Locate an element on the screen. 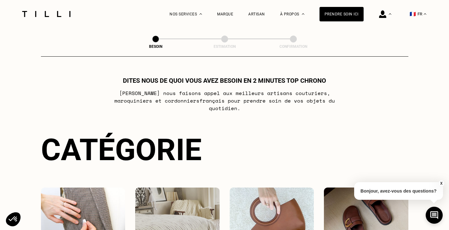 The height and width of the screenshot is (230, 449). div: Prendre soin ici is located at coordinates (341, 14).